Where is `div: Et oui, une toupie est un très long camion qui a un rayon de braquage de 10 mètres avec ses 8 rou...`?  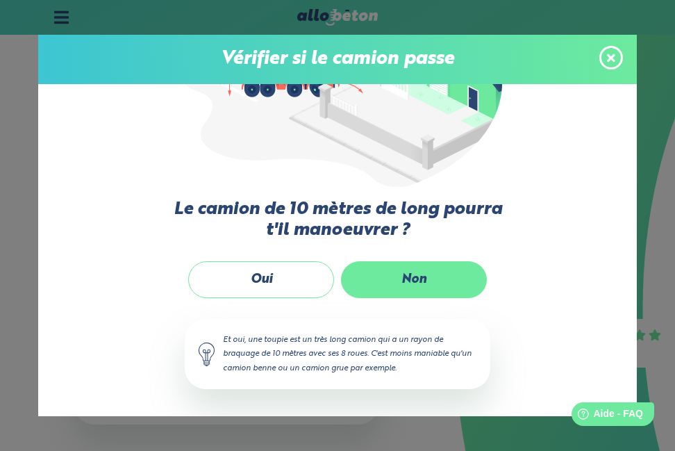 div: Et oui, une toupie est un très long camion qui a un rayon de braquage de 10 mètres avec ses 8 rou... is located at coordinates (338, 354).